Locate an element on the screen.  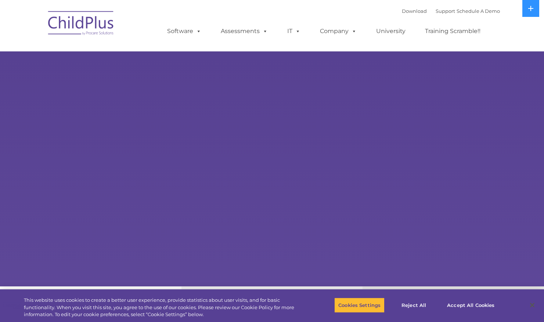
a: Download is located at coordinates (414, 11).